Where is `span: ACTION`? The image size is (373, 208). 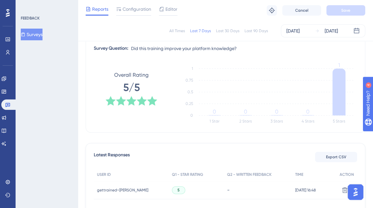
span: ACTION is located at coordinates (347, 174).